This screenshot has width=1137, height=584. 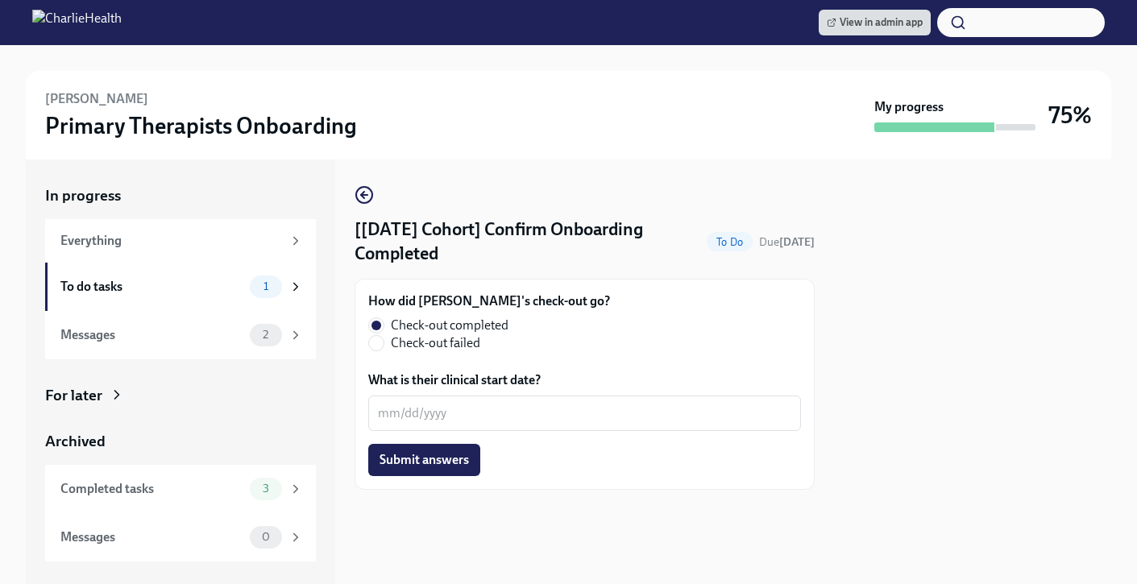 I want to click on h3: Primary Therapists Onboarding, so click(x=201, y=126).